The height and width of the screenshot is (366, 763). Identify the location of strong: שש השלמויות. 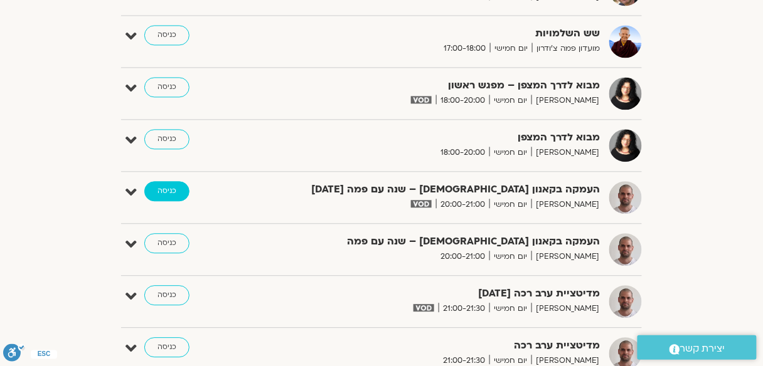
(446, 33).